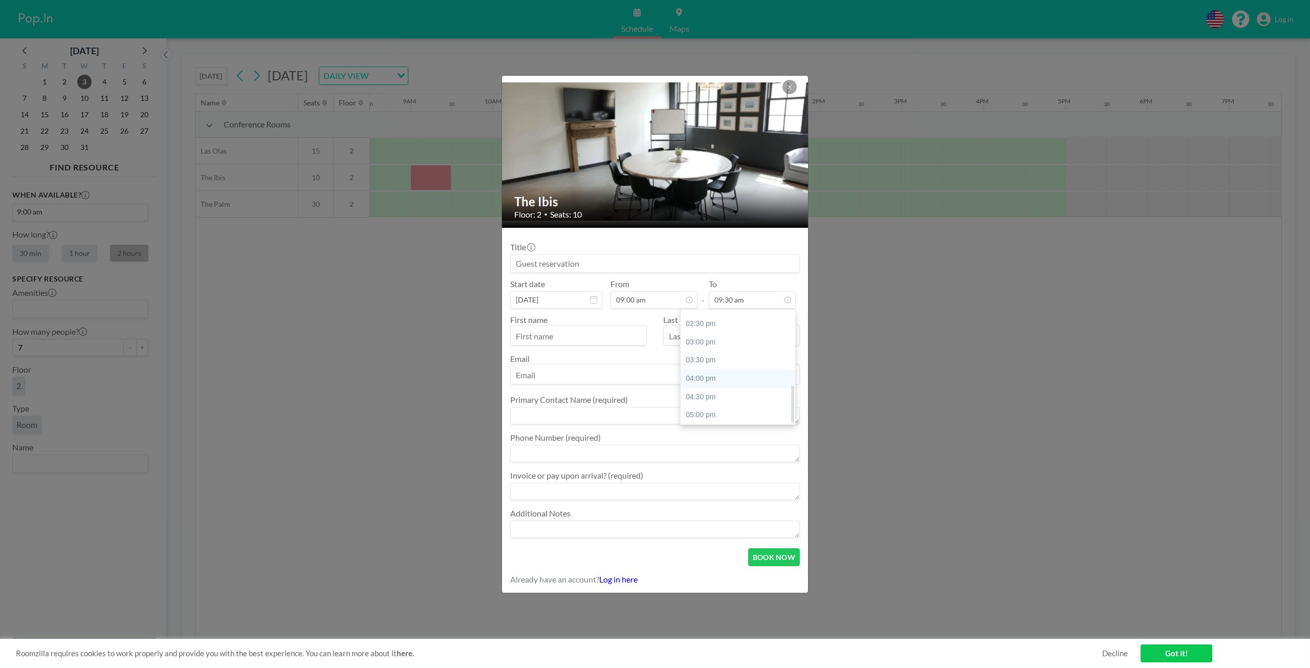 This screenshot has height=668, width=1310. I want to click on label: First name, so click(529, 319).